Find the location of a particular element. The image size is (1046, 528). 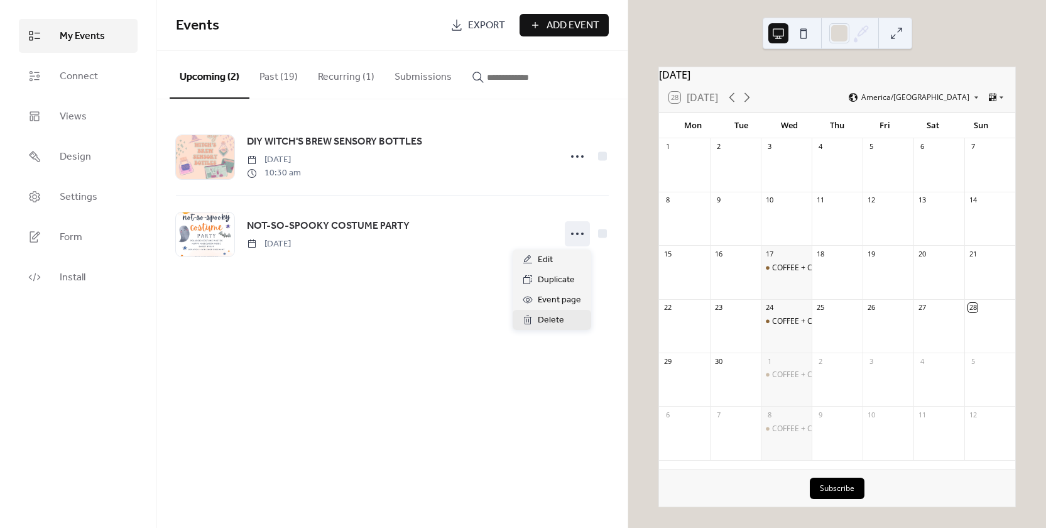

div: Thu is located at coordinates (837, 126).